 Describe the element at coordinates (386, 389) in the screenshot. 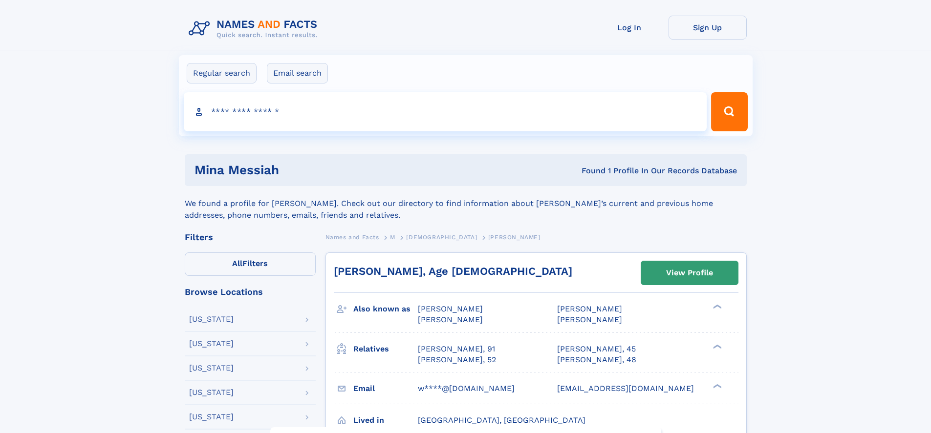

I see `h3: Email` at that location.